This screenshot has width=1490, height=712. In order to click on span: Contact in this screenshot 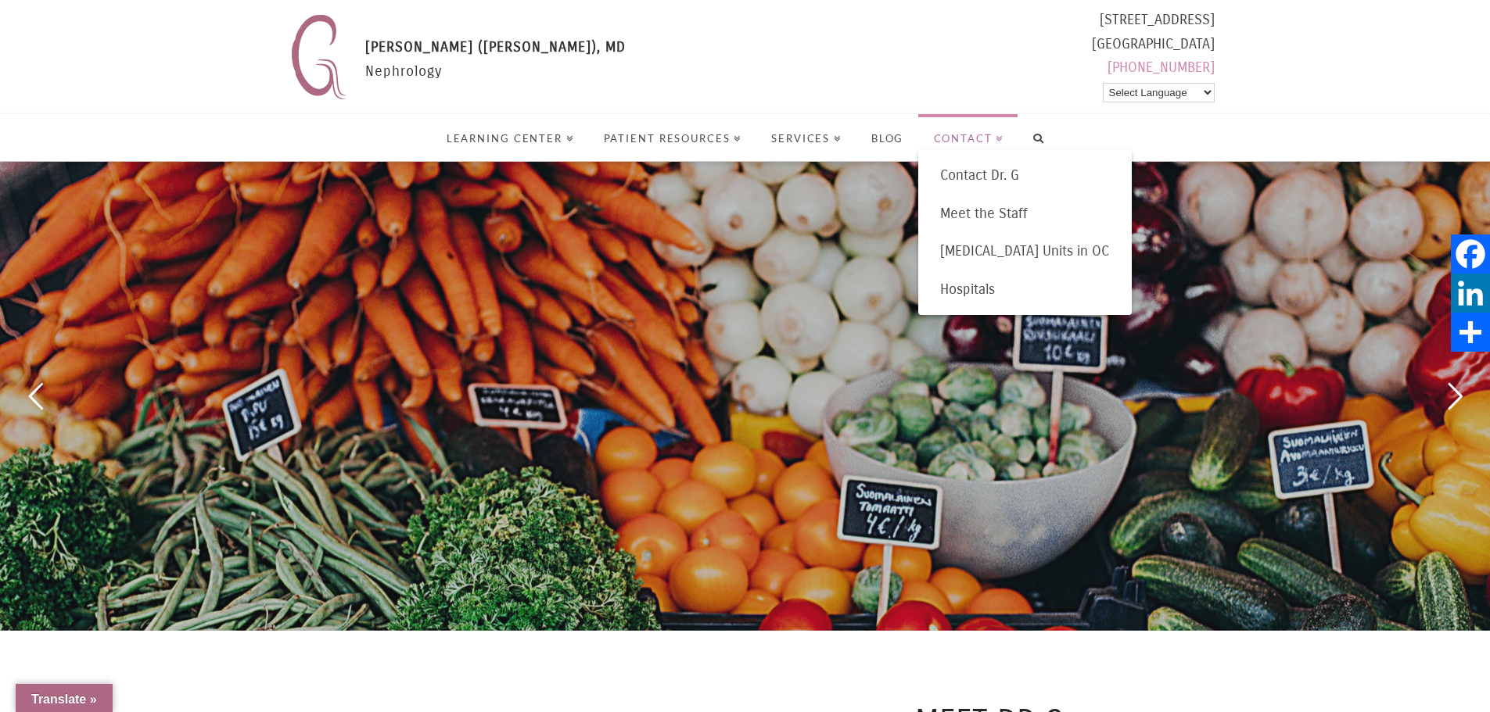, I will do `click(969, 138)`.